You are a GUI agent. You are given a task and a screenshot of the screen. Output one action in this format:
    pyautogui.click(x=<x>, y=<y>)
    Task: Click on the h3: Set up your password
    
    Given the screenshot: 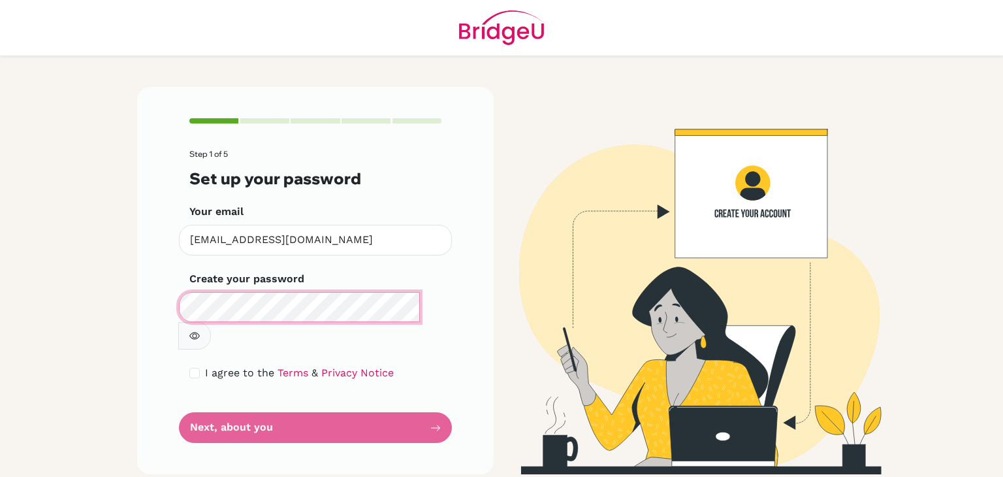 What is the action you would take?
    pyautogui.click(x=316, y=178)
    